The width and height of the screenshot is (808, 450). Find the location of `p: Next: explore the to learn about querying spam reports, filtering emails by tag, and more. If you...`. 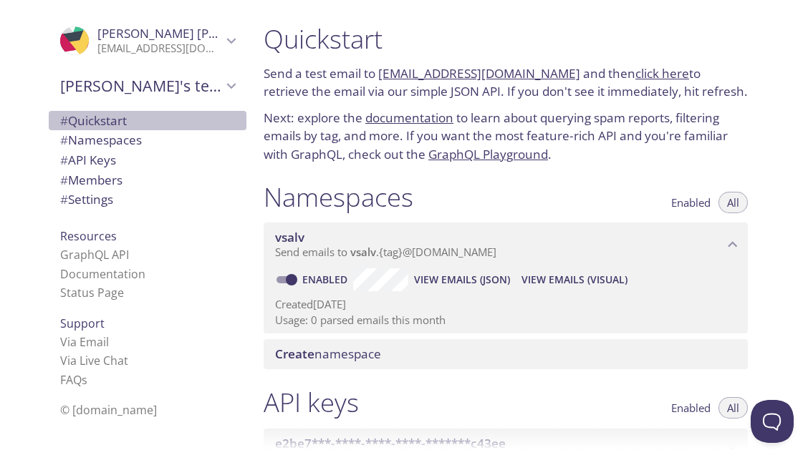

p: Next: explore the to learn about querying spam reports, filtering emails by tag, and more. If you... is located at coordinates (506, 136).